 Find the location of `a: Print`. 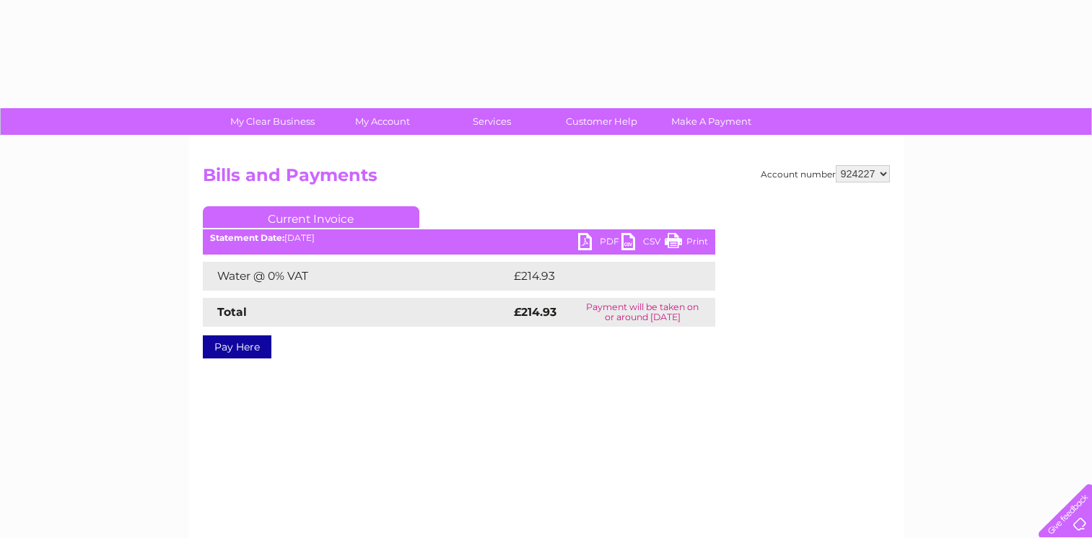

a: Print is located at coordinates (686, 243).